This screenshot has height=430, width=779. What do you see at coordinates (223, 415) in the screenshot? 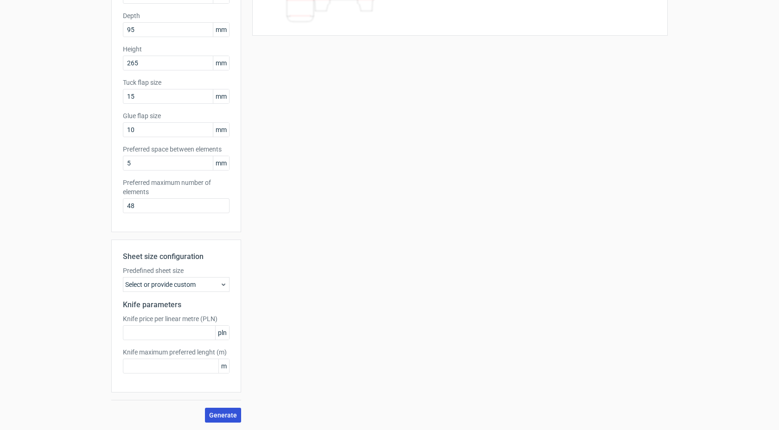
I see `span: Generate` at bounding box center [223, 415].